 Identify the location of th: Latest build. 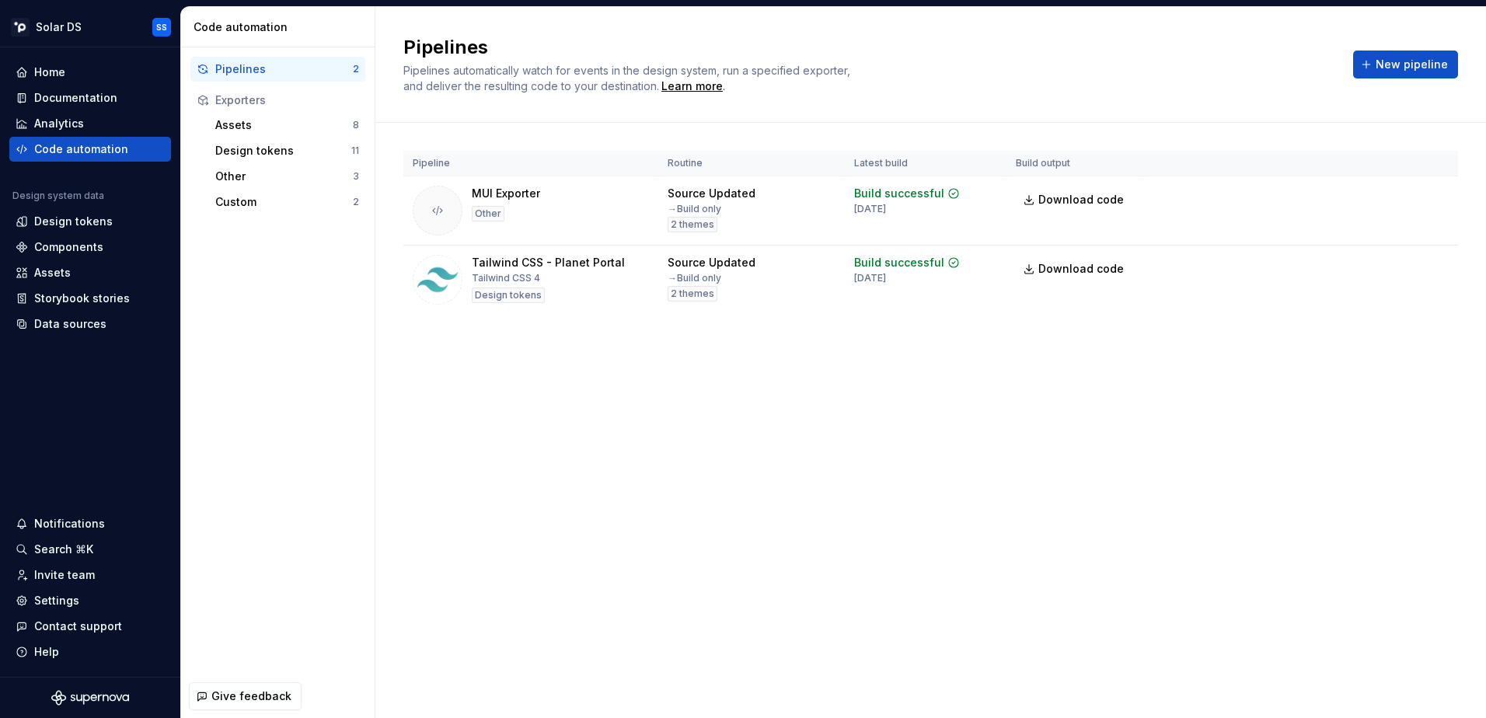
(926, 163).